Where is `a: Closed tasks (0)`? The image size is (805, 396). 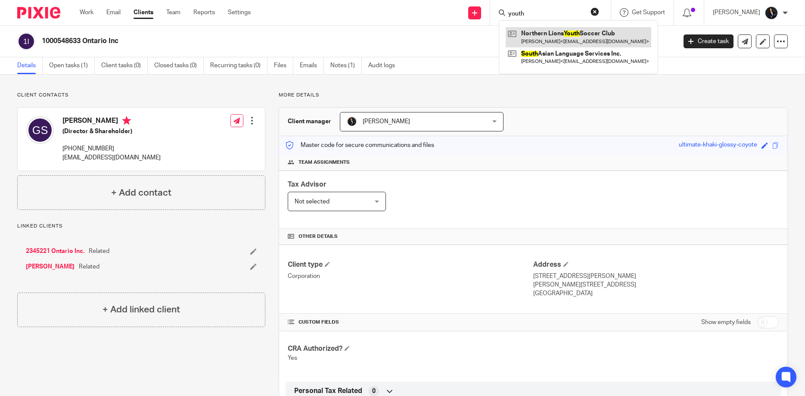
a: Closed tasks (0) is located at coordinates (179, 65).